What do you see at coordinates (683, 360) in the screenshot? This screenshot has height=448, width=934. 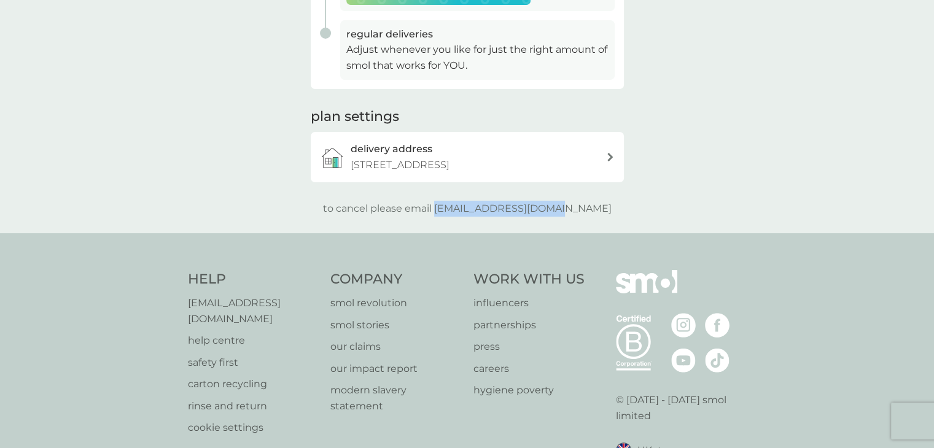 I see `img: visit the smol Youtube page` at bounding box center [683, 360].